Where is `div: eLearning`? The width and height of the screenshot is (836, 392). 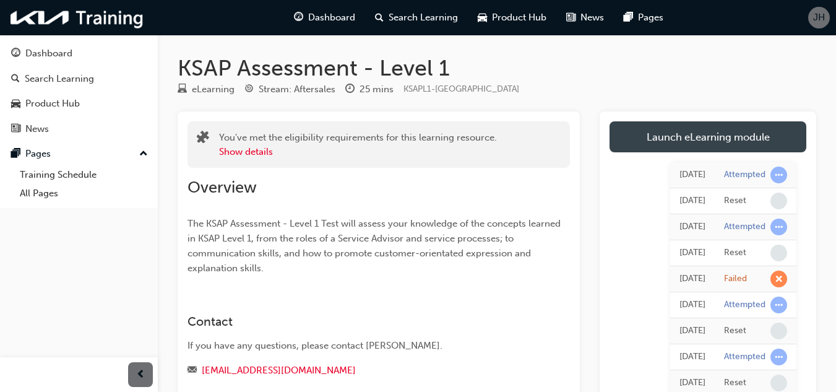 div: eLearning is located at coordinates (213, 89).